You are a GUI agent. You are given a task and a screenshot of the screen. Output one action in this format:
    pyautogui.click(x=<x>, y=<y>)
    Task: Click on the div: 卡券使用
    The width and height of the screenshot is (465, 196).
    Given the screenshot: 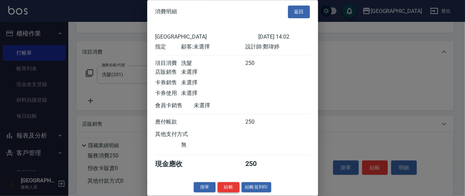 What is the action you would take?
    pyautogui.click(x=168, y=93)
    